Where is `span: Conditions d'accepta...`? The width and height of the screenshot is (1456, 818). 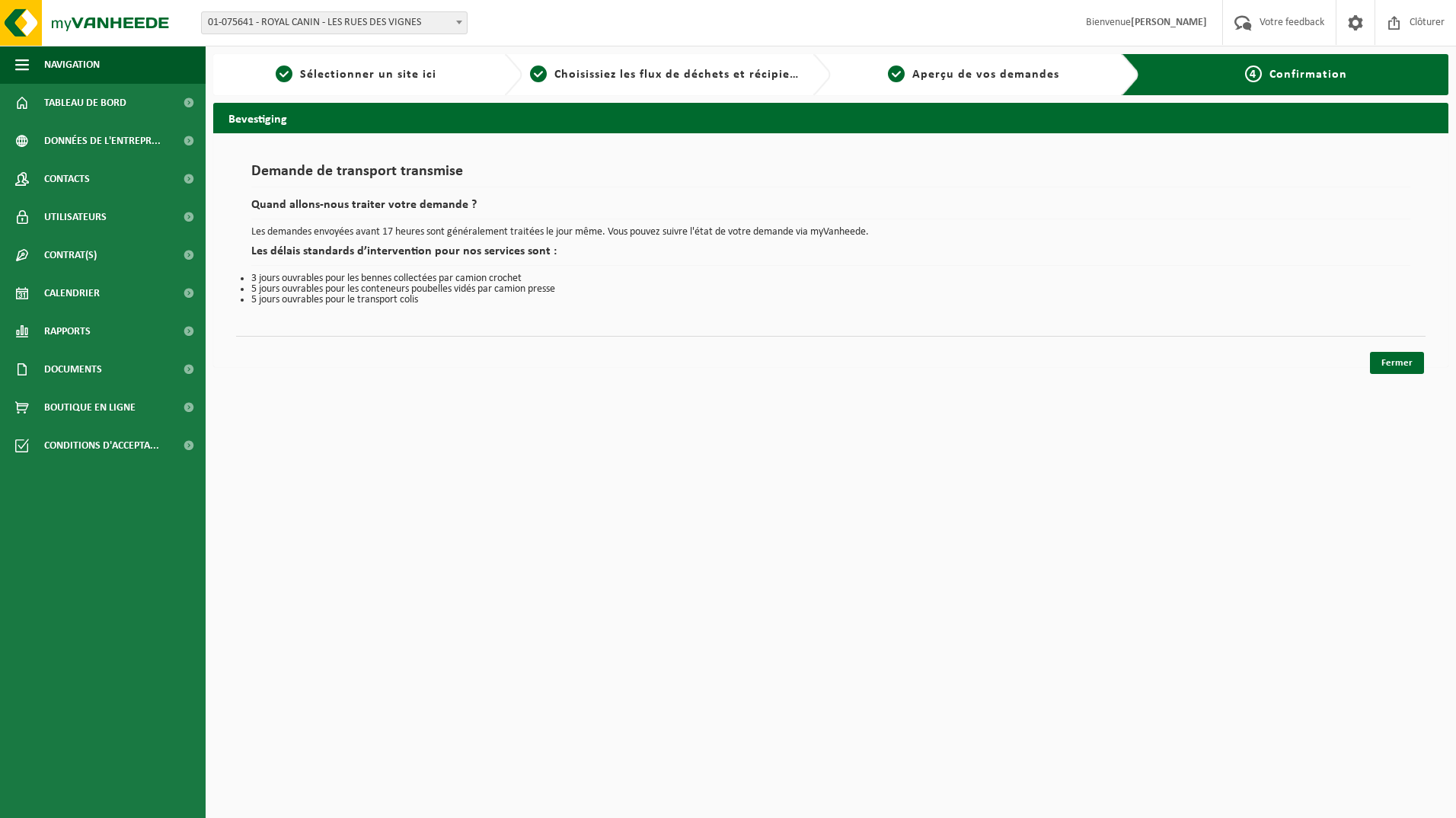
span: Conditions d'accepta... is located at coordinates (102, 445).